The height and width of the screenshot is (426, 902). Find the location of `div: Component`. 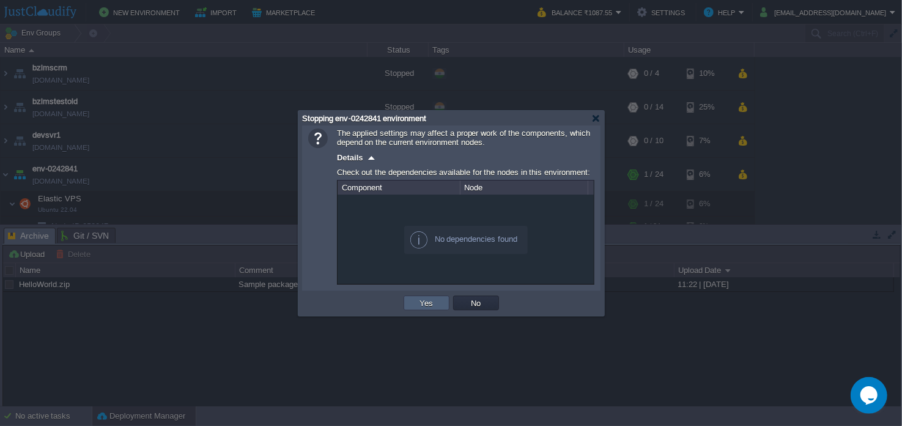

div: Component is located at coordinates (399, 187).